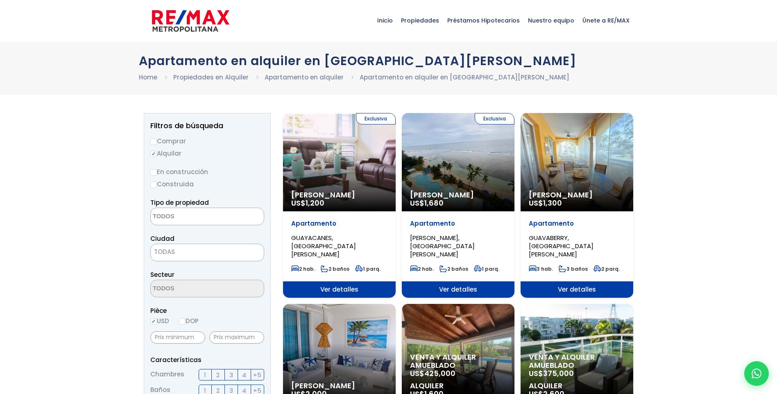  What do you see at coordinates (231, 375) in the screenshot?
I see `span: 3` at bounding box center [231, 375].